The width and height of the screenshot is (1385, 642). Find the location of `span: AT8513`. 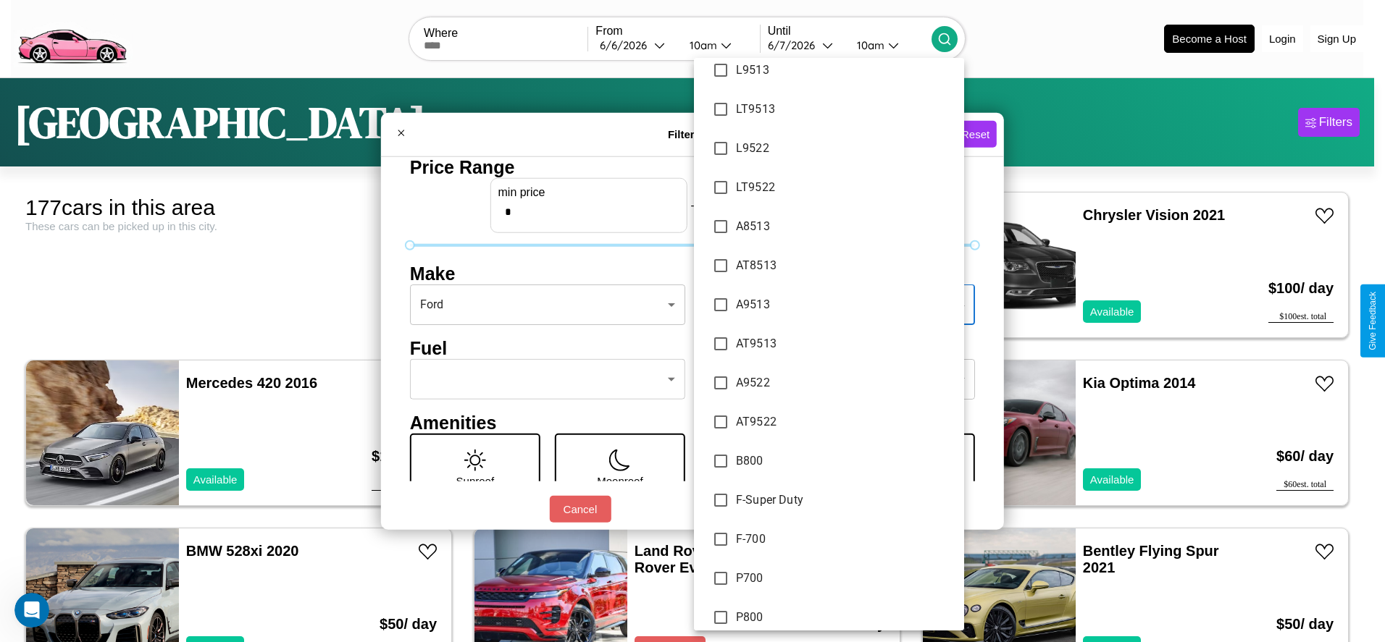

span: AT8513 is located at coordinates (844, 266).